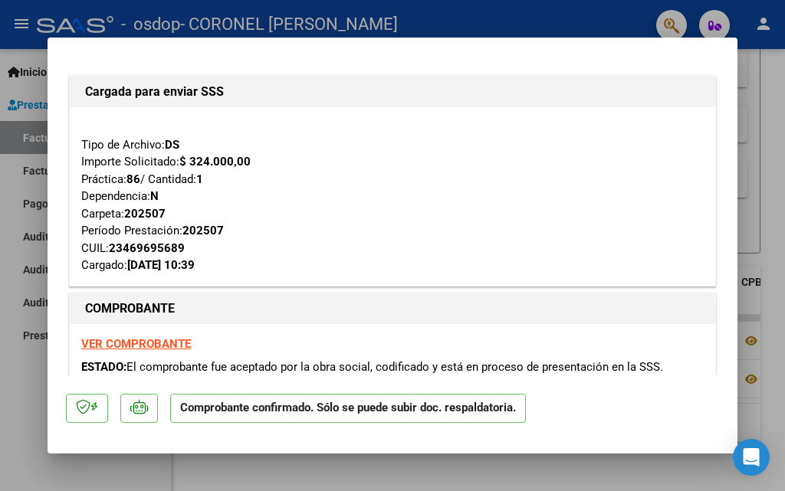 The image size is (785, 491). Describe the element at coordinates (133, 179) in the screenshot. I see `strong: 86` at that location.